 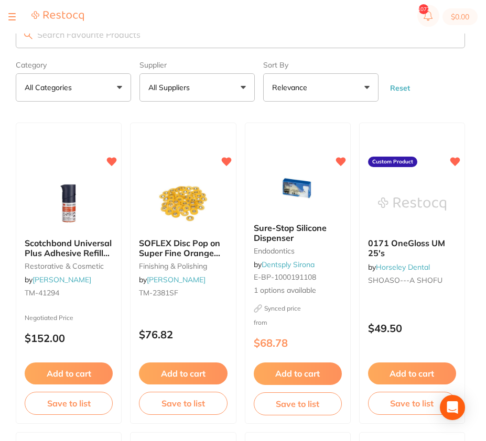 What do you see at coordinates (298, 189) in the screenshot?
I see `img: Sure-Stop Silicone Dispenser` at bounding box center [298, 189].